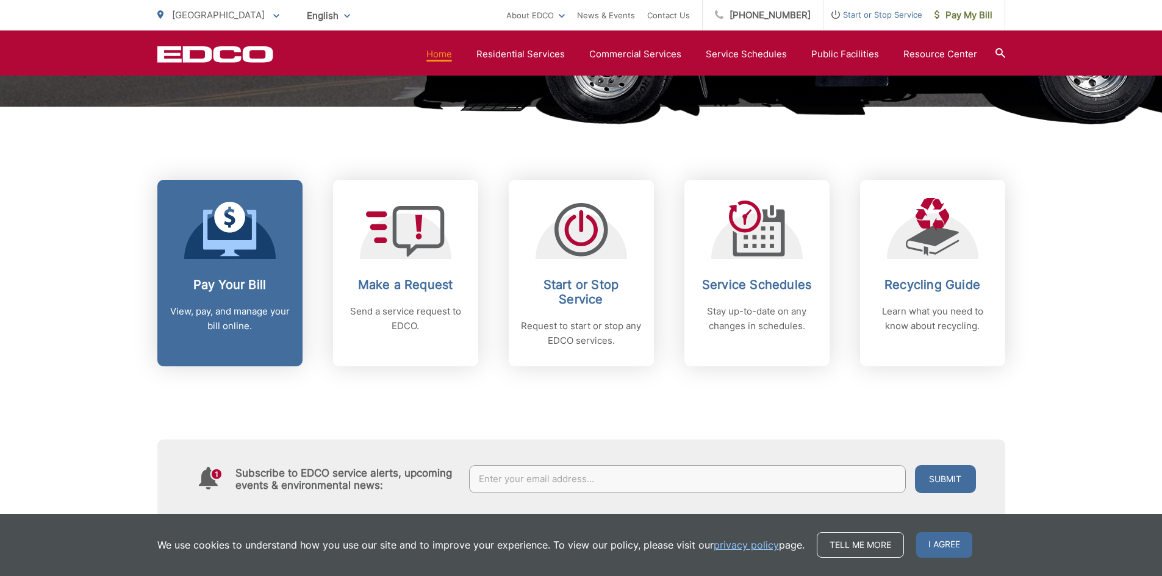  Describe the element at coordinates (944, 545) in the screenshot. I see `span: I agree` at that location.